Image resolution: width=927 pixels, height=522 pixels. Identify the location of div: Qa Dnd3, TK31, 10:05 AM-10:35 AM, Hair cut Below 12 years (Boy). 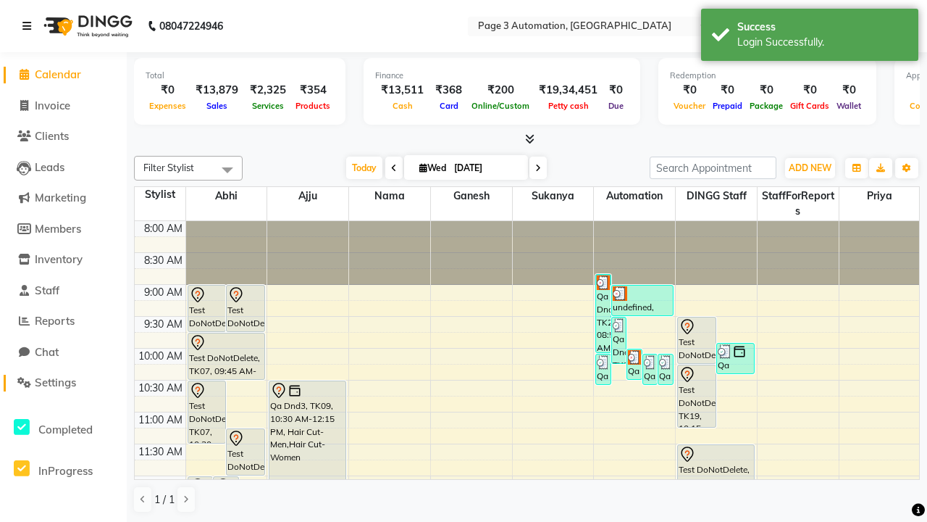
(665, 369).